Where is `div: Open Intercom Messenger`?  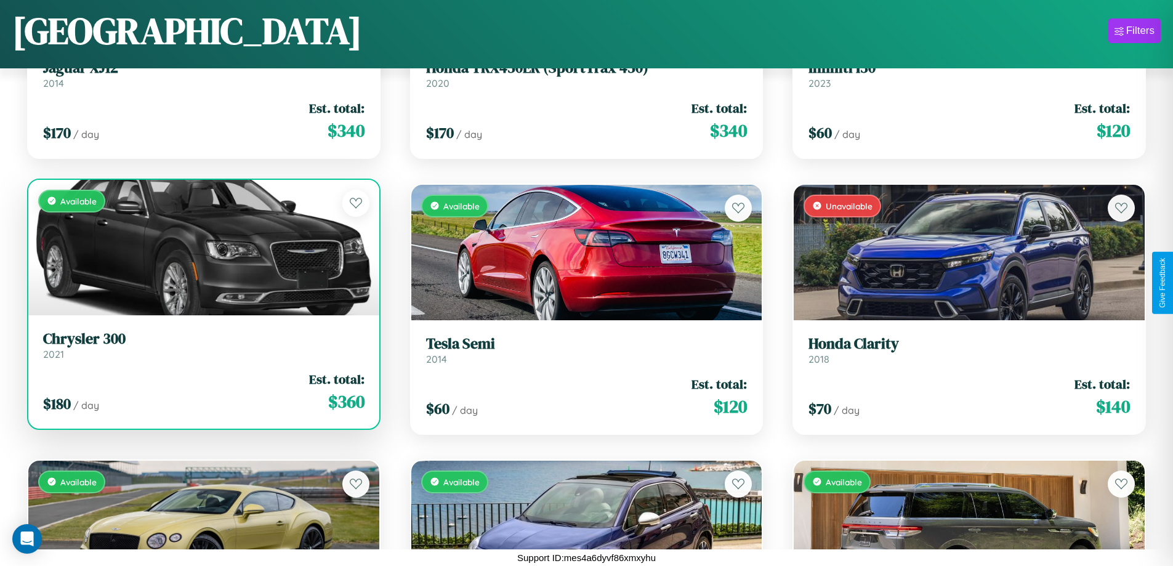 div: Open Intercom Messenger is located at coordinates (27, 539).